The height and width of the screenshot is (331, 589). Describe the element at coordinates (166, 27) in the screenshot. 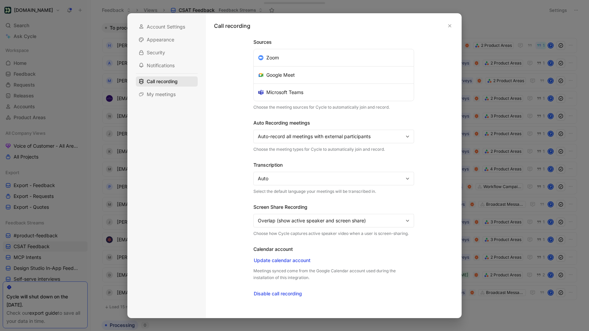

I see `span: Account Settings` at that location.